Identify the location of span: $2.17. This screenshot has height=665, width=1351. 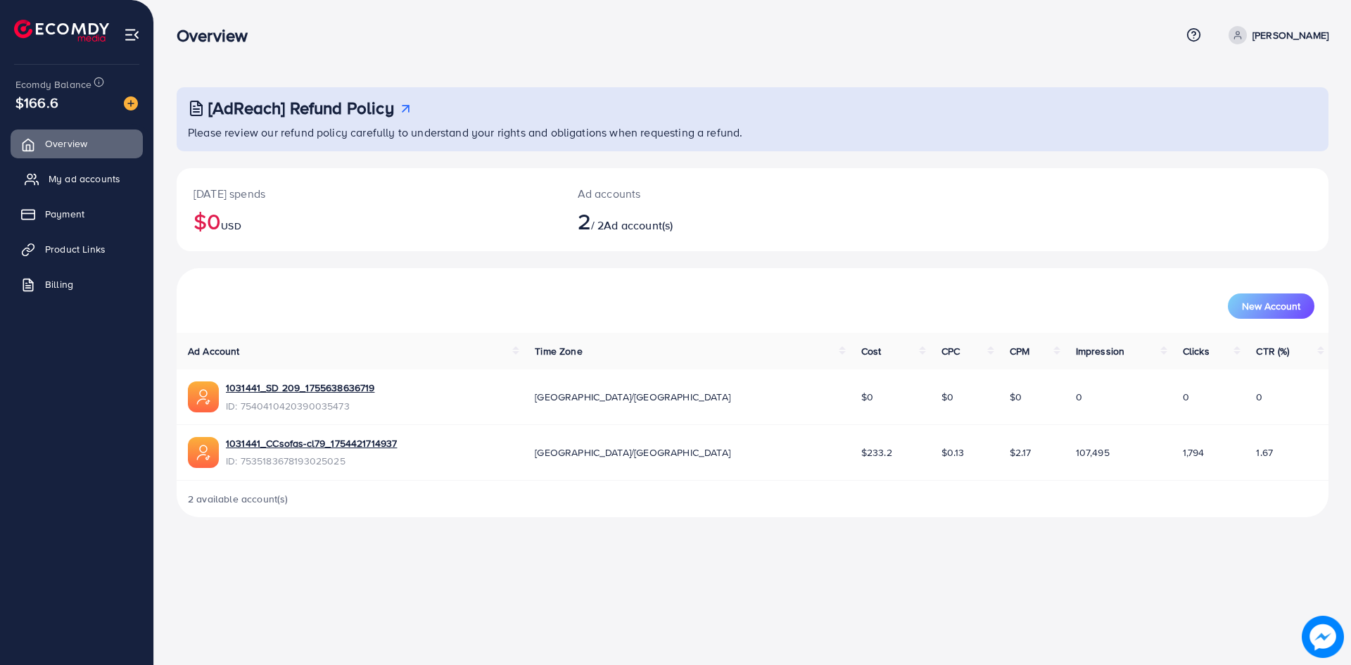
(1020, 452).